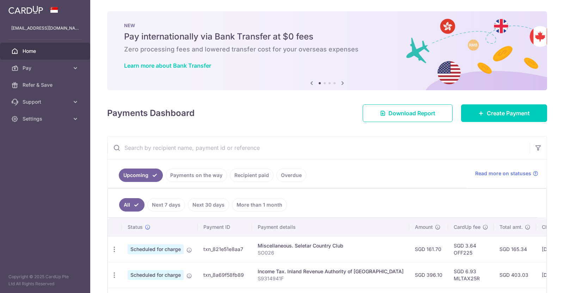  What do you see at coordinates (327, 51) in the screenshot?
I see `img: Bank transfer banner` at bounding box center [327, 51].